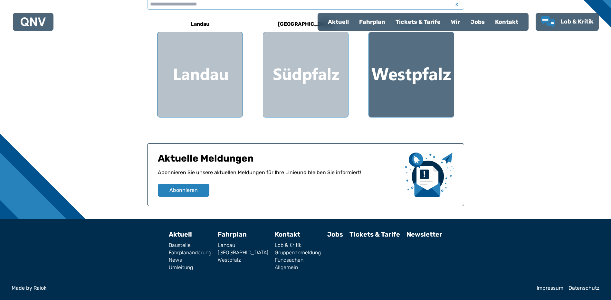 The width and height of the screenshot is (611, 300). What do you see at coordinates (455, 22) in the screenshot?
I see `a: Wir` at bounding box center [455, 22].